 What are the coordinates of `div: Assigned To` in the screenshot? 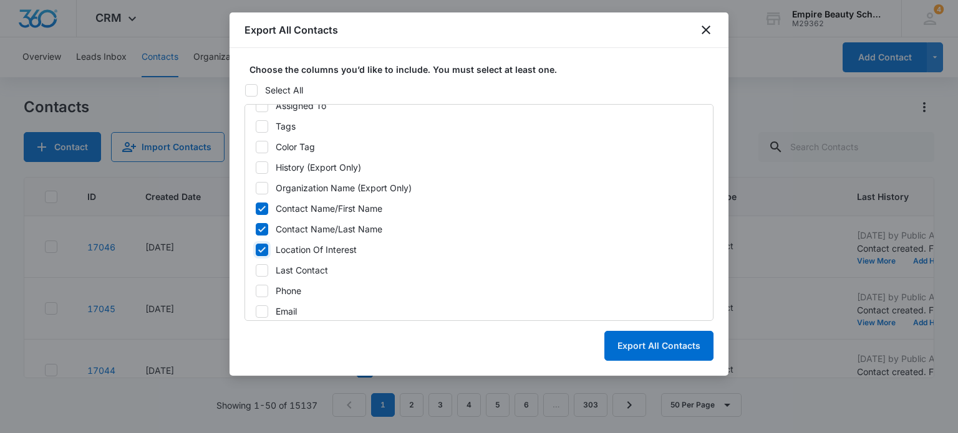 It's located at (300, 105).